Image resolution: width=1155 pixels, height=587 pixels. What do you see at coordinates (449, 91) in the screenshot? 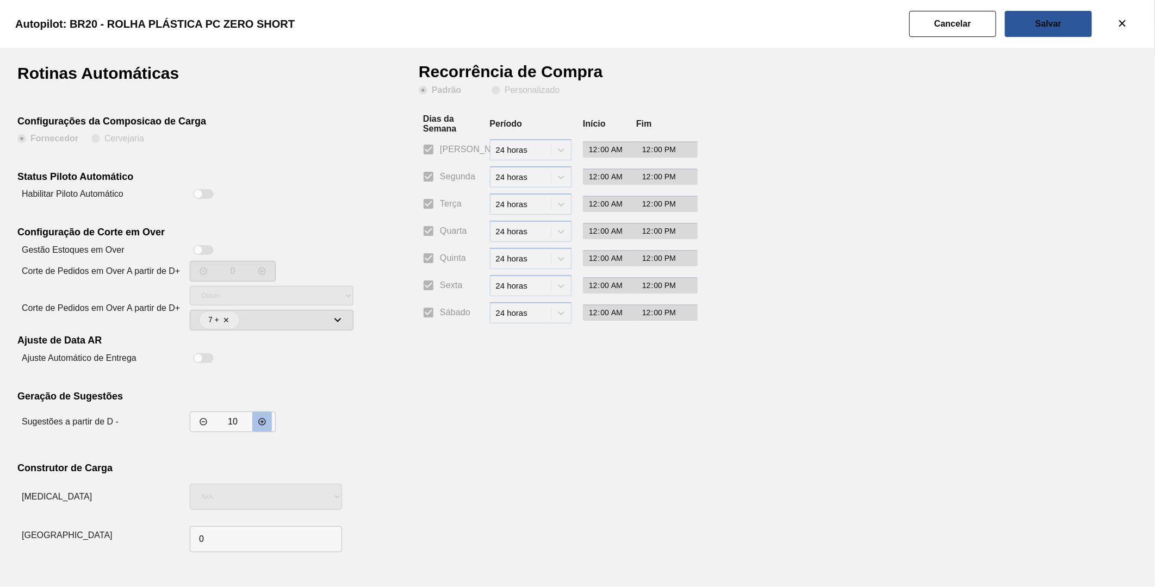
I see `clb-radio-button: Padrão` at bounding box center [449, 91].